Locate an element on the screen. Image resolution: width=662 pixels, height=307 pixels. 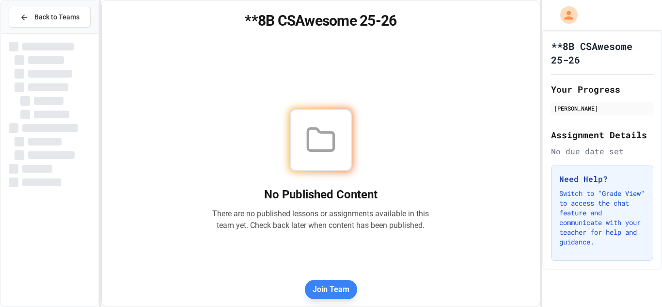
h3: Need Help? is located at coordinates (602, 179).